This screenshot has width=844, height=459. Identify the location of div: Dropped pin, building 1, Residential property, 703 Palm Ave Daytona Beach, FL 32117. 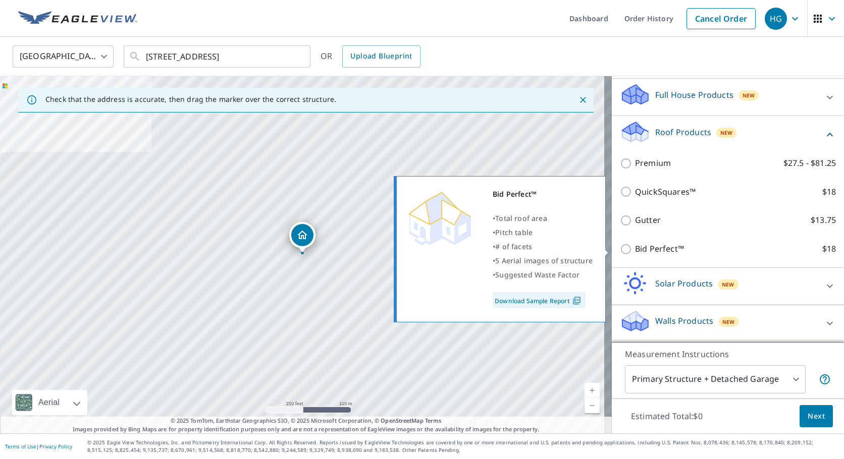
(302, 238).